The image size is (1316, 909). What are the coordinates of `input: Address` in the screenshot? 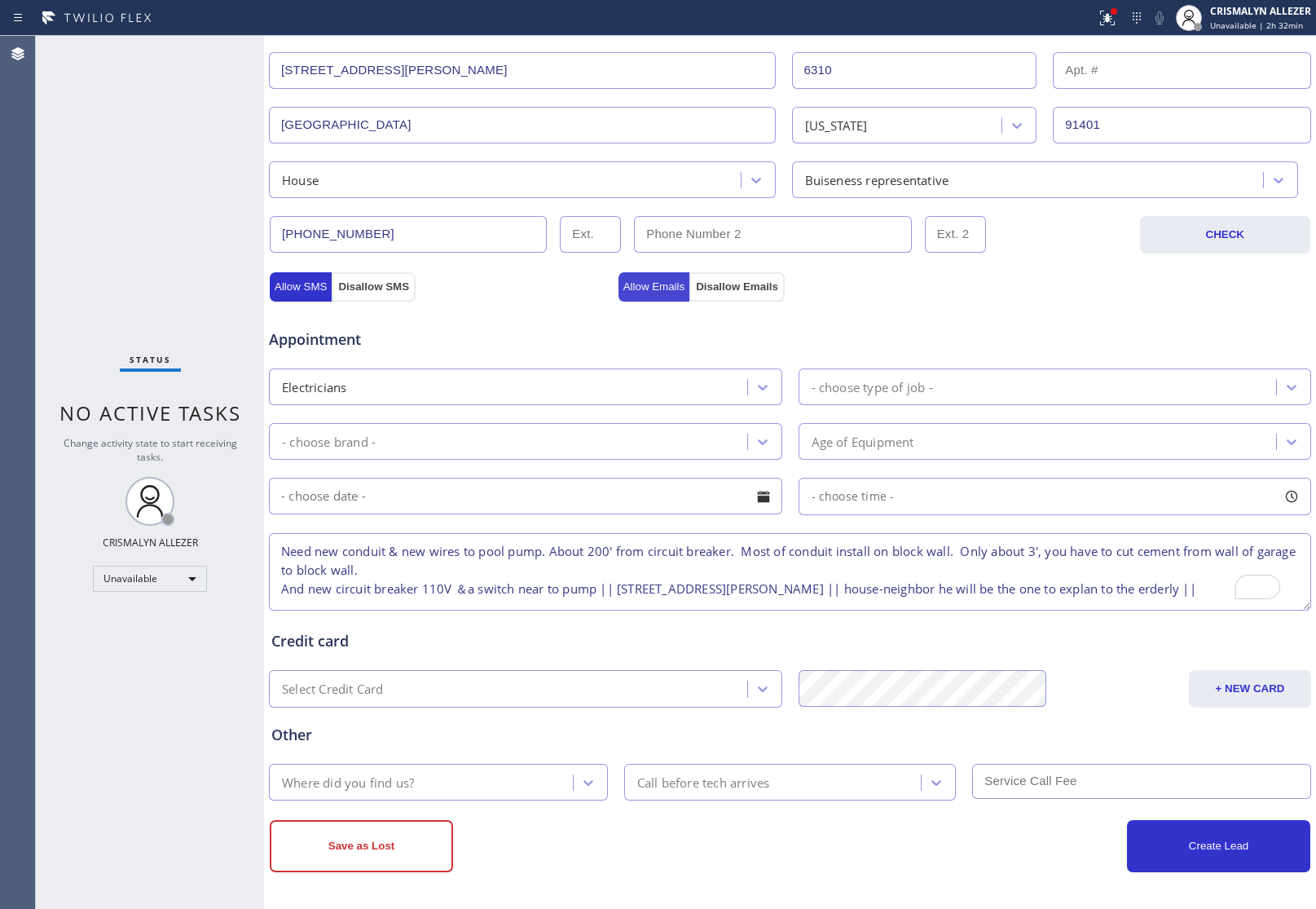 It's located at (522, 70).